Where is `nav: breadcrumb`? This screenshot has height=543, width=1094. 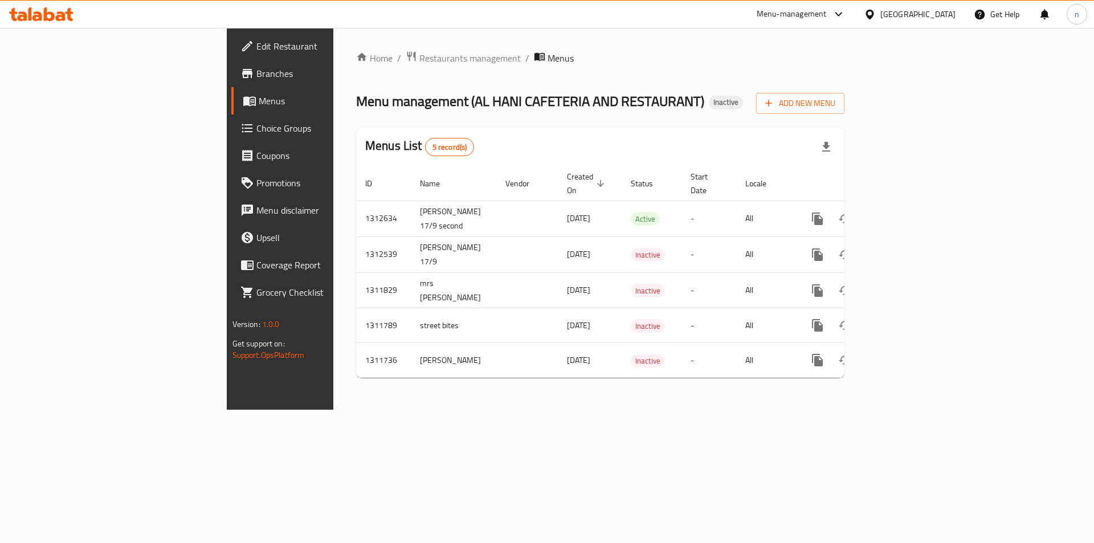 nav: breadcrumb is located at coordinates (600, 58).